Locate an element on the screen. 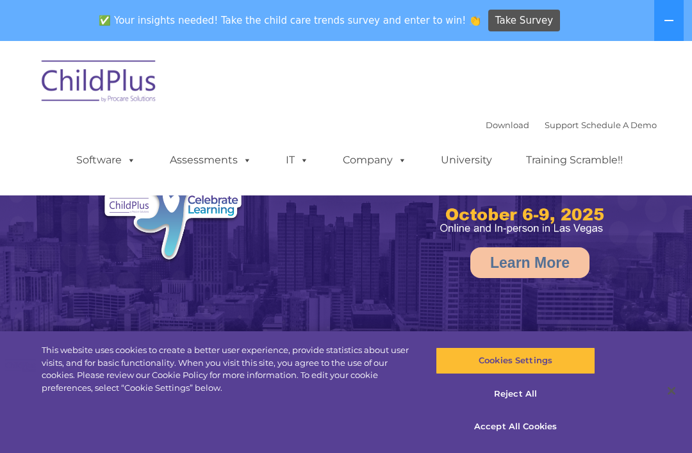  a: Training Scramble!! is located at coordinates (574, 160).